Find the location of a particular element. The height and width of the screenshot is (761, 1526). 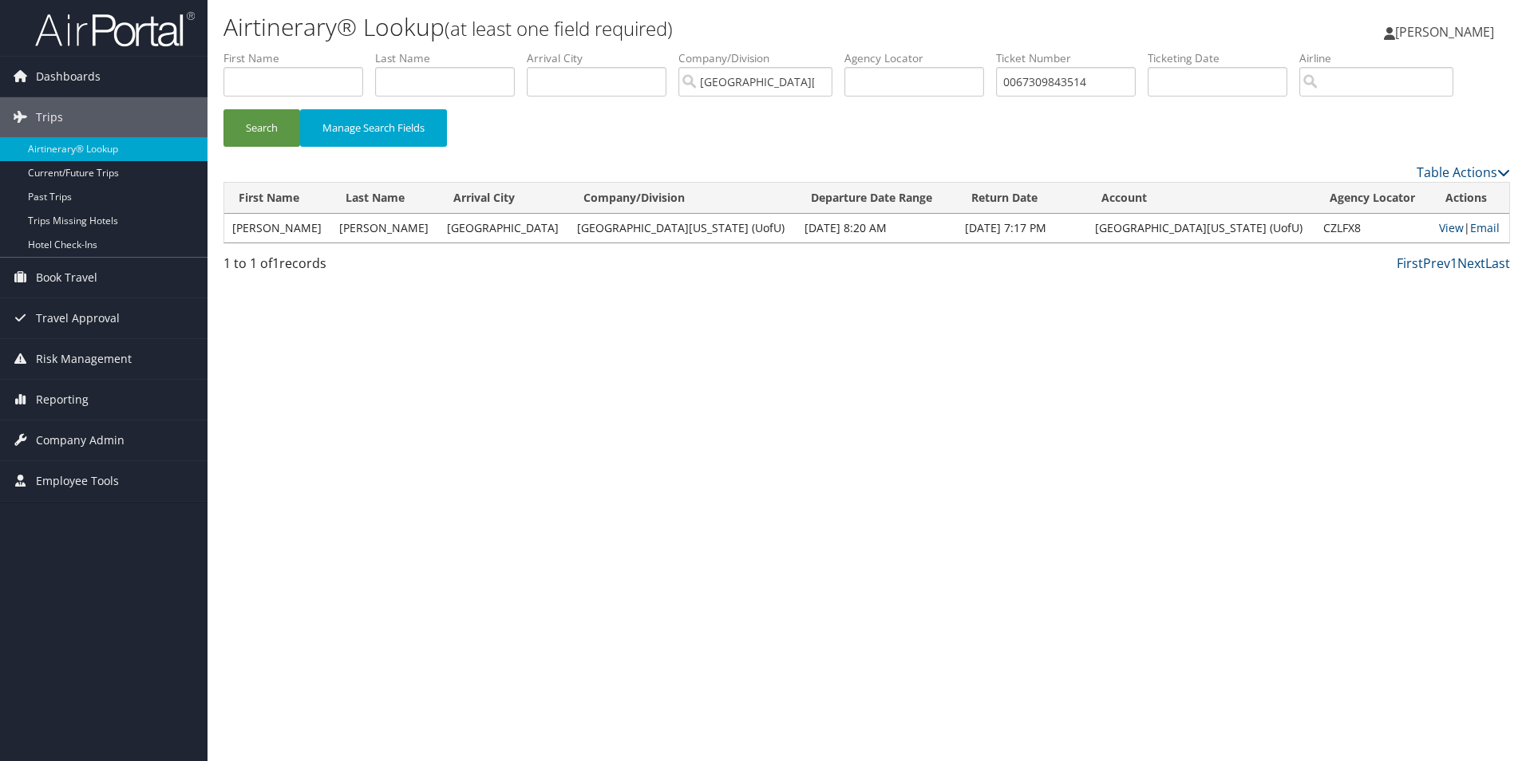

span: Company Admin is located at coordinates (80, 441).